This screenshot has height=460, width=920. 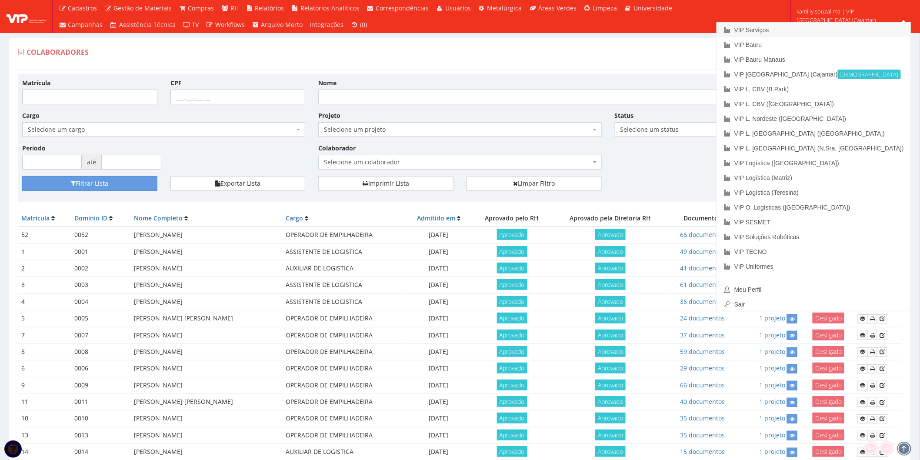 What do you see at coordinates (44, 435) in the screenshot?
I see `td: 13` at bounding box center [44, 435].